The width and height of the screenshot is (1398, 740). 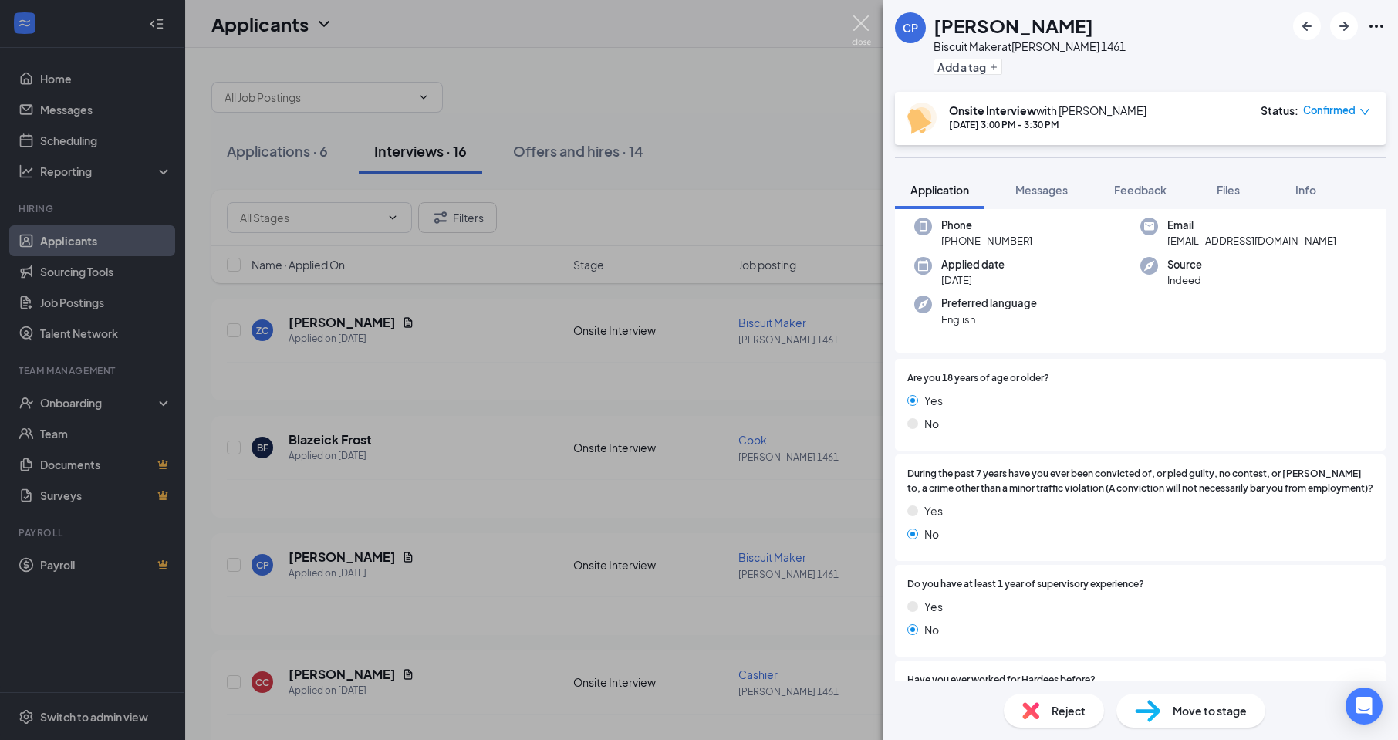 I want to click on b: Onsite Interview, so click(x=992, y=110).